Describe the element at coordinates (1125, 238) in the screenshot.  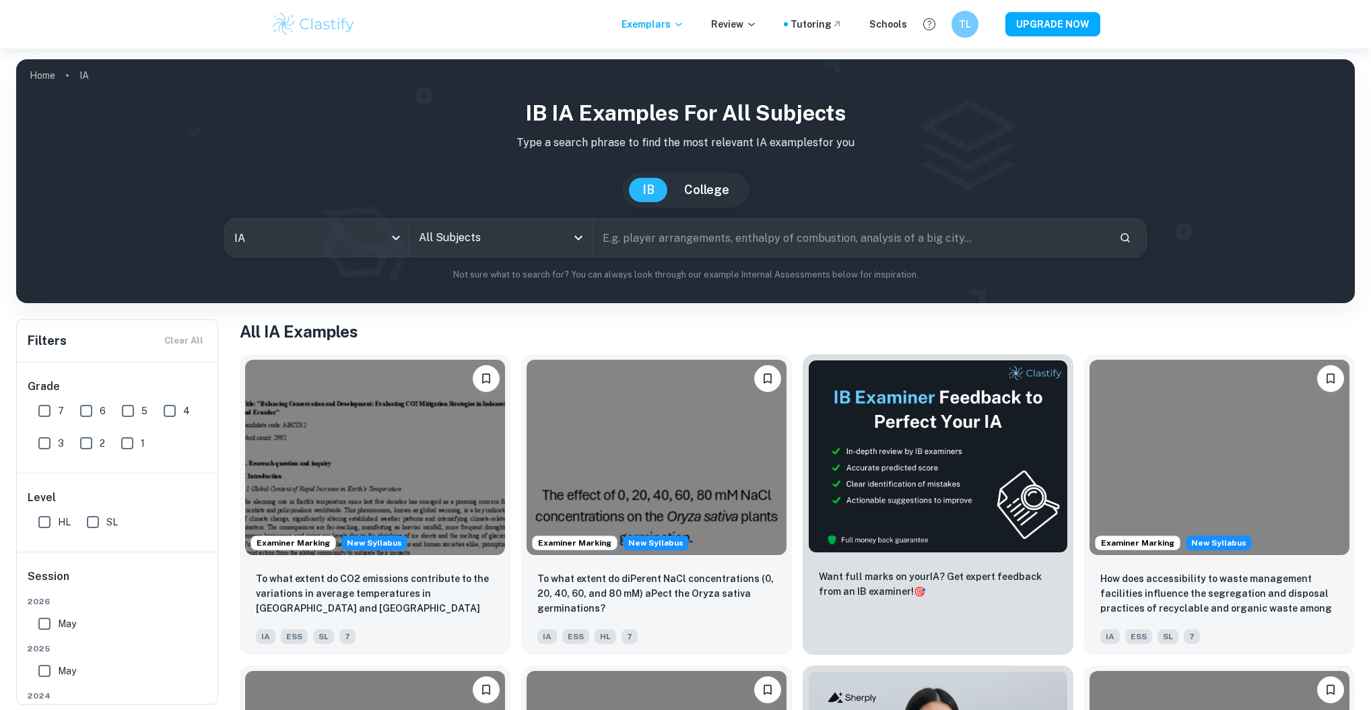
I see `button: Search` at that location.